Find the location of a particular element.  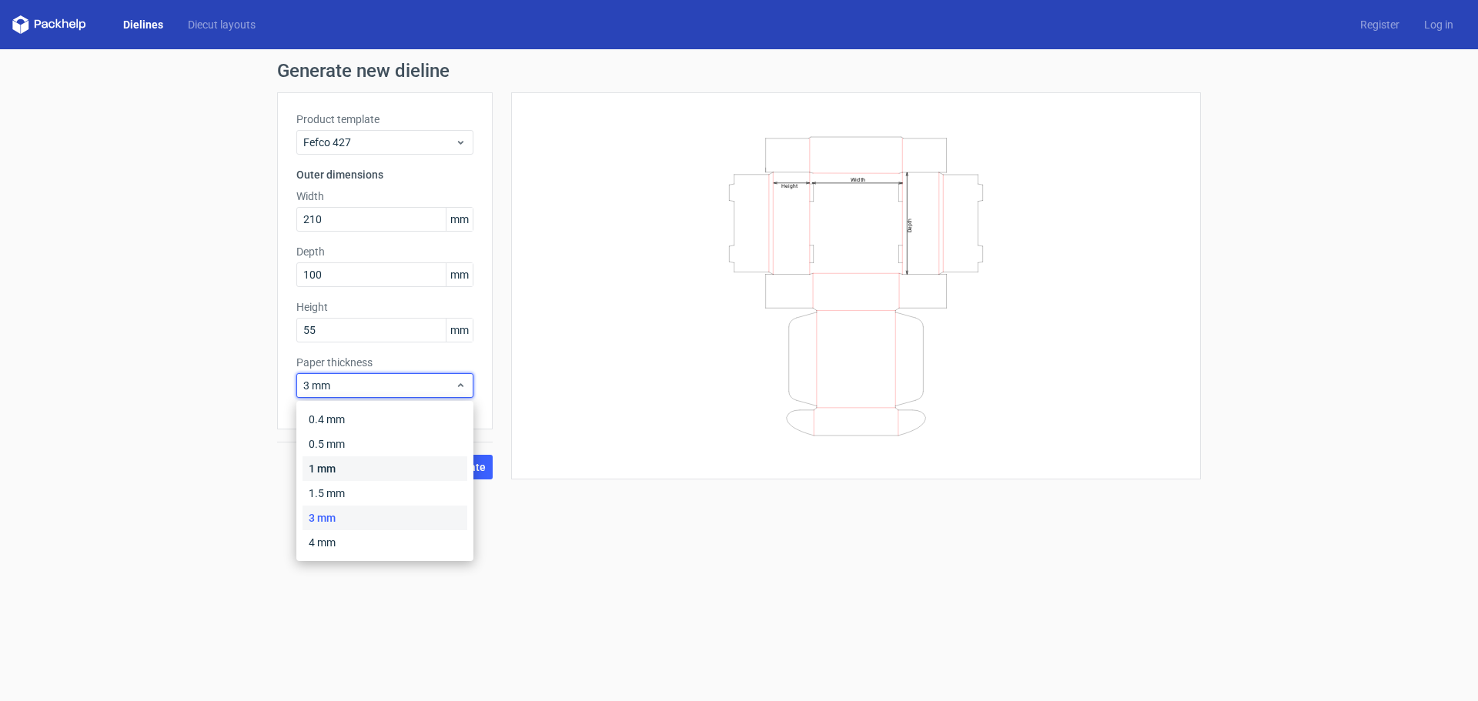

label: Height is located at coordinates (385, 307).